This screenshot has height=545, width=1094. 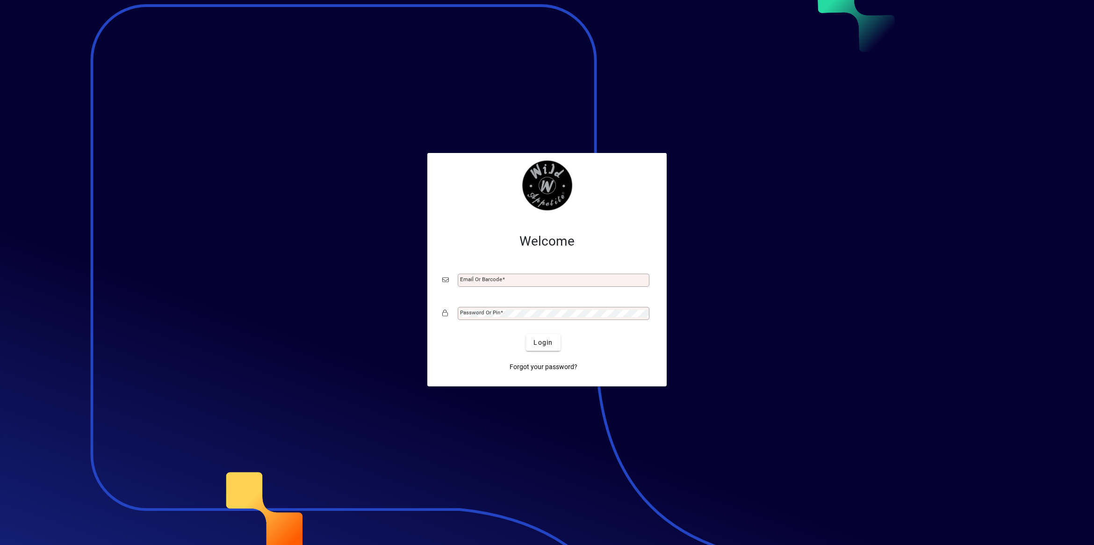 What do you see at coordinates (543, 342) in the screenshot?
I see `button: Login` at bounding box center [543, 342].